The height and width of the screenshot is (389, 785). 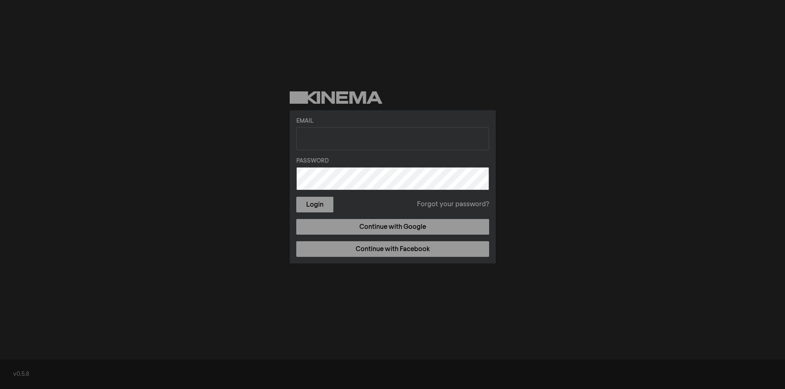 What do you see at coordinates (393, 161) in the screenshot?
I see `label: Password` at bounding box center [393, 161].